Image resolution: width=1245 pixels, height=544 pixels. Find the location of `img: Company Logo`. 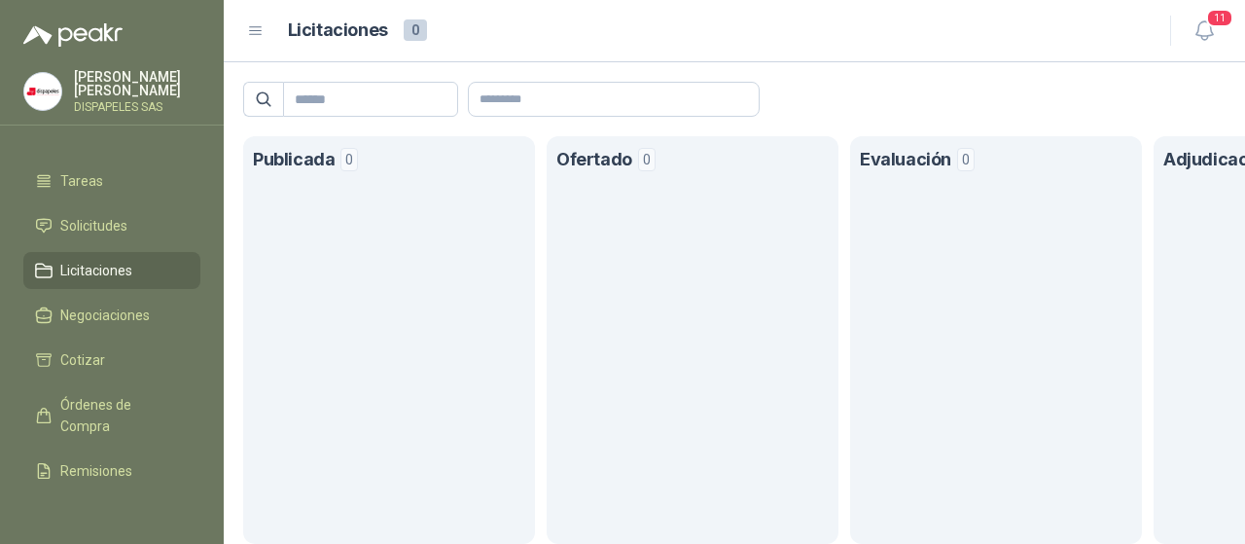

img: Company Logo is located at coordinates (43, 91).